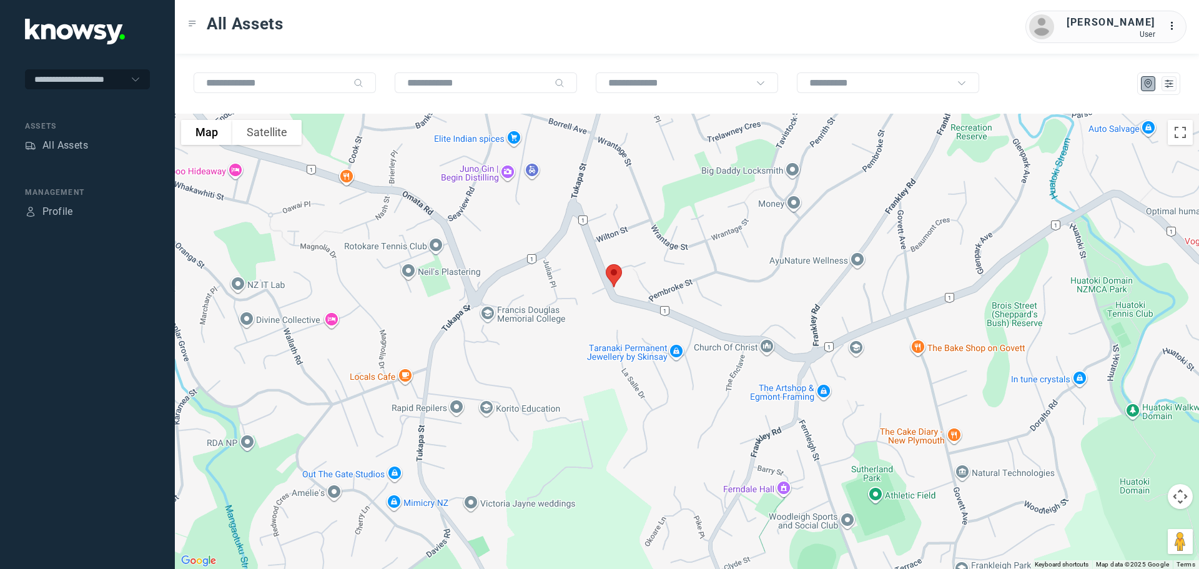  Describe the element at coordinates (1180, 132) in the screenshot. I see `button: Toggle fullscreen view` at that location.